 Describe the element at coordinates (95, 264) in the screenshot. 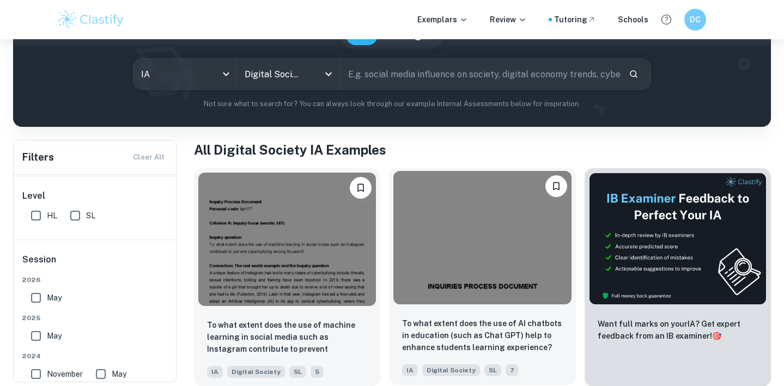

I see `h6: Session` at that location.